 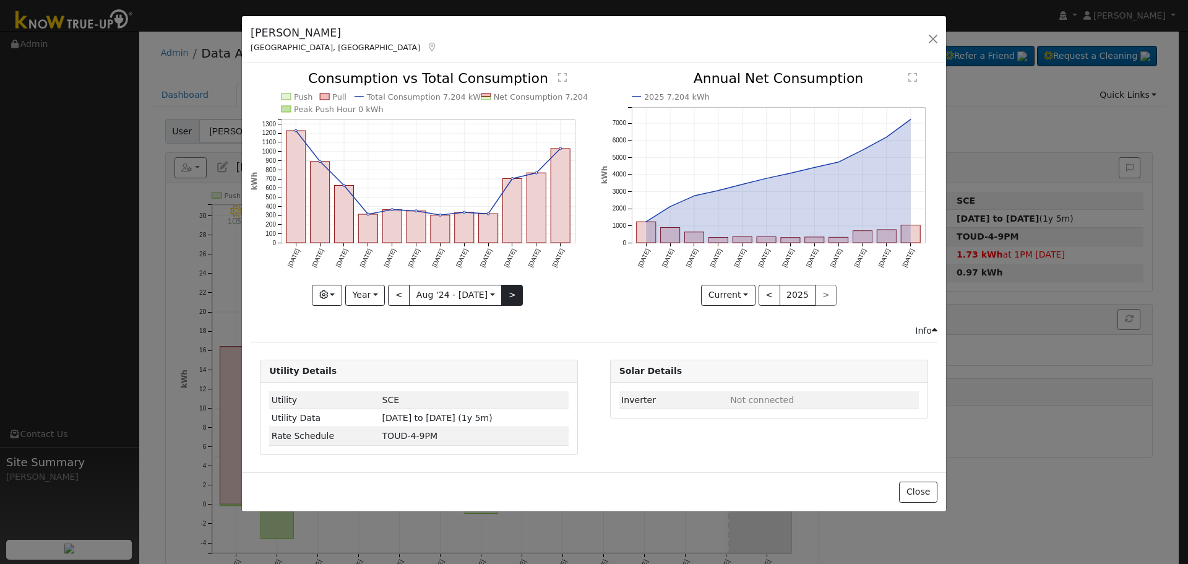 I want to click on button: Year, so click(x=365, y=295).